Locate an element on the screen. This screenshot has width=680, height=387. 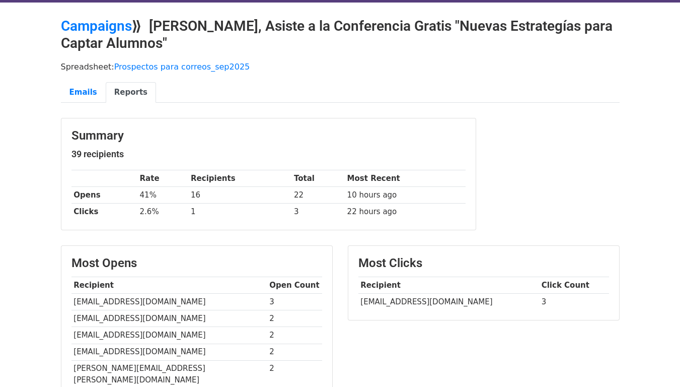
td: 22 is located at coordinates (318, 195).